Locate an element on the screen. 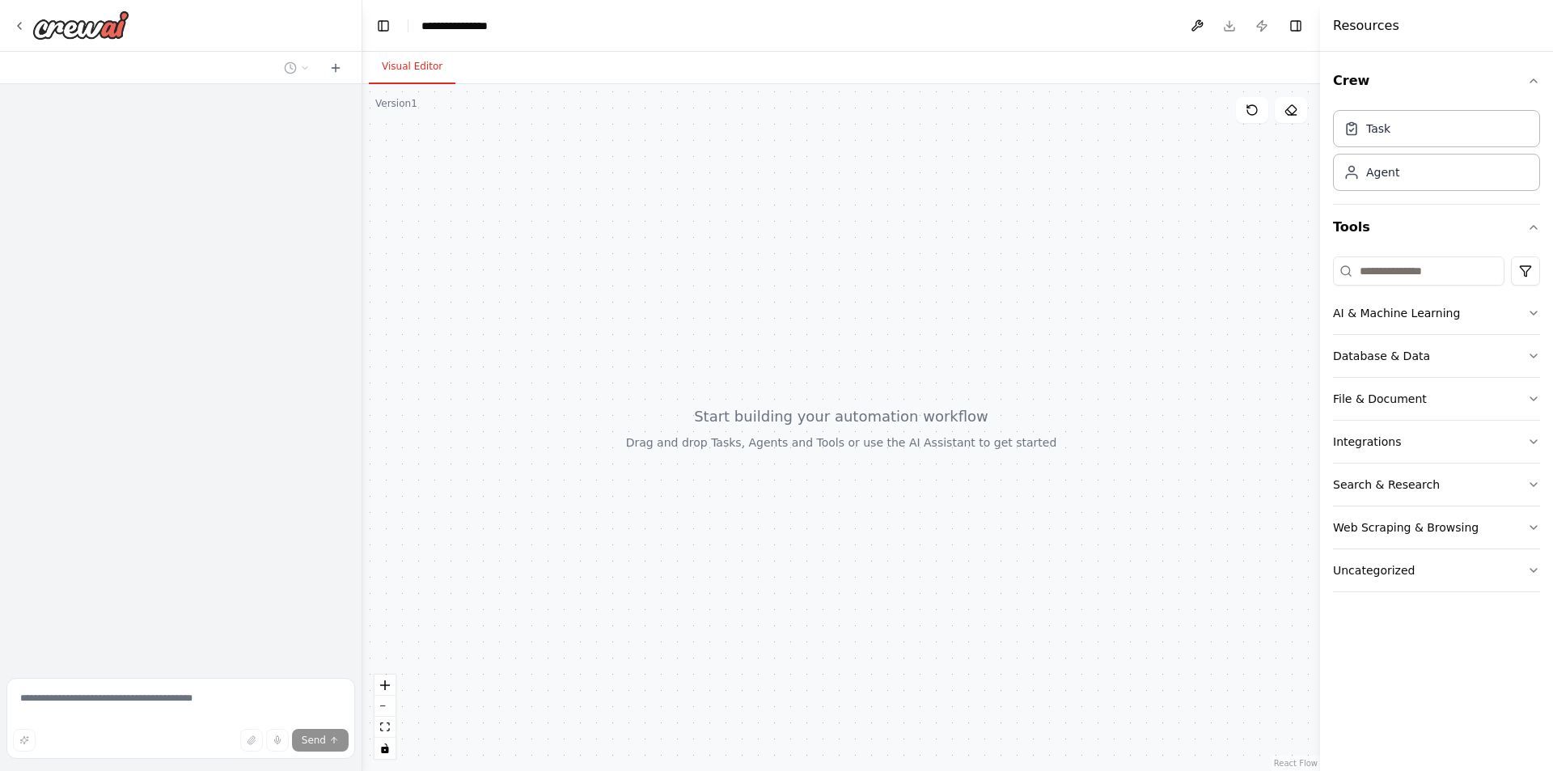 Image resolution: width=1553 pixels, height=771 pixels. div: AI & Machine Learning is located at coordinates (1396, 313).